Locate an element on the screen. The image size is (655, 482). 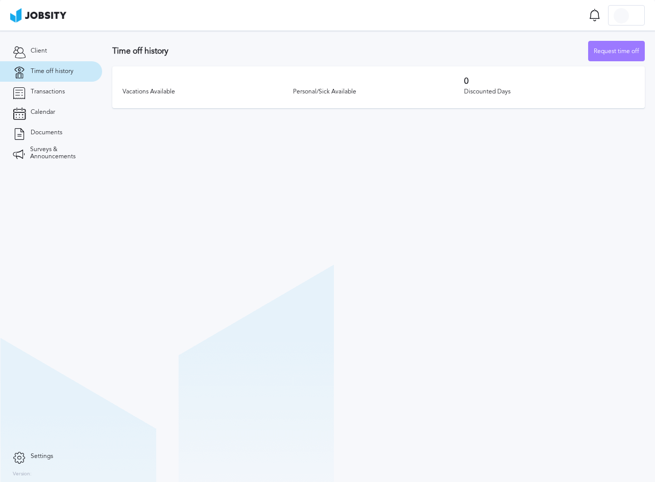
img: ab4bad089aa723f57921c736e9817d99.png is located at coordinates (38, 15).